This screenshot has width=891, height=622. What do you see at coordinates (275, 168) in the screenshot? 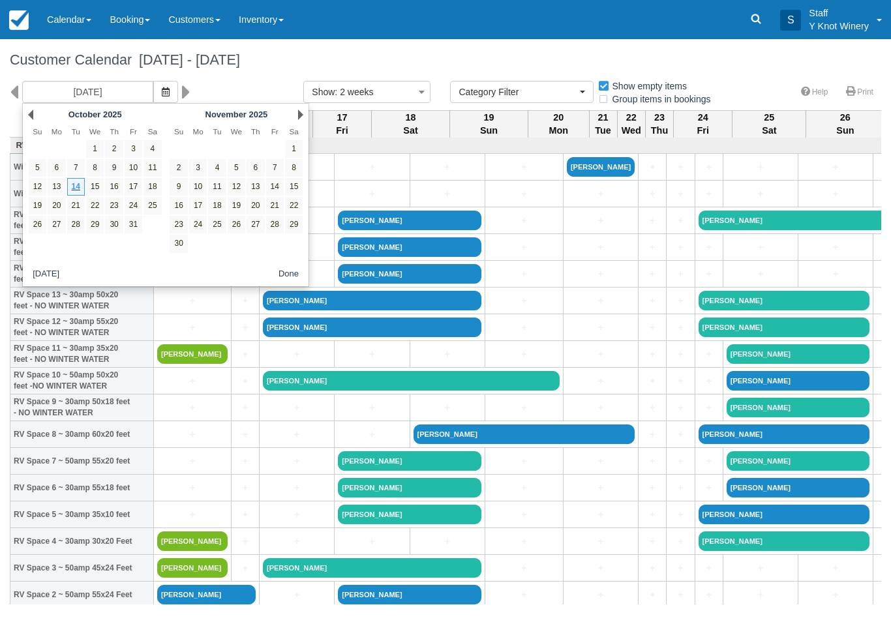
I see `a: 7` at bounding box center [275, 168].